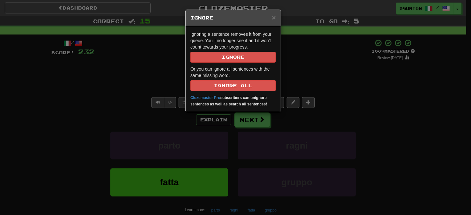 The image size is (471, 215). I want to click on p: Or you can ignore all sentences with the same missing word., so click(233, 78).